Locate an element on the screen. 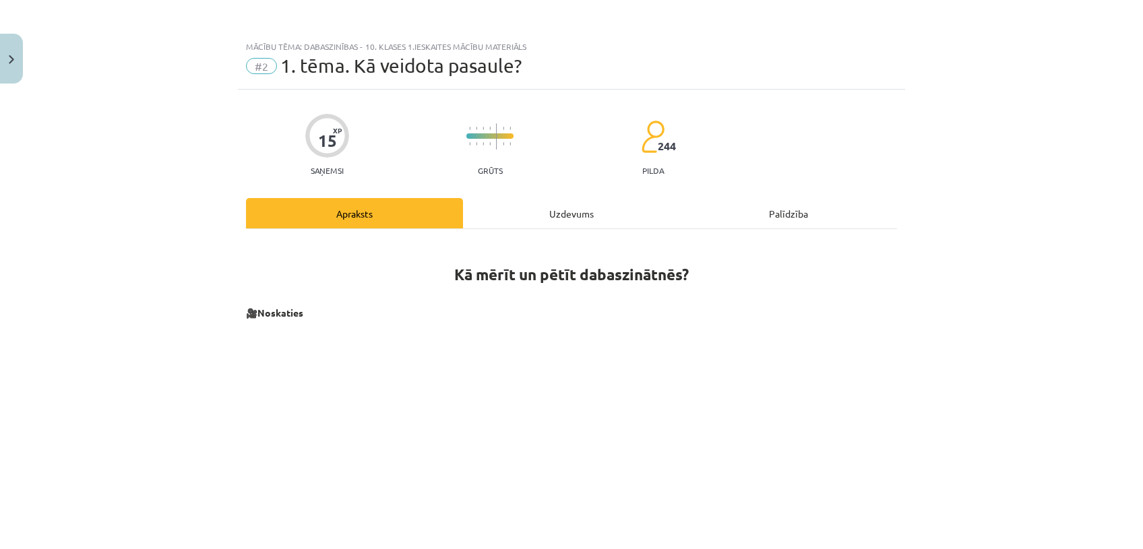 This screenshot has height=549, width=1143. p: Grūts is located at coordinates (490, 171).